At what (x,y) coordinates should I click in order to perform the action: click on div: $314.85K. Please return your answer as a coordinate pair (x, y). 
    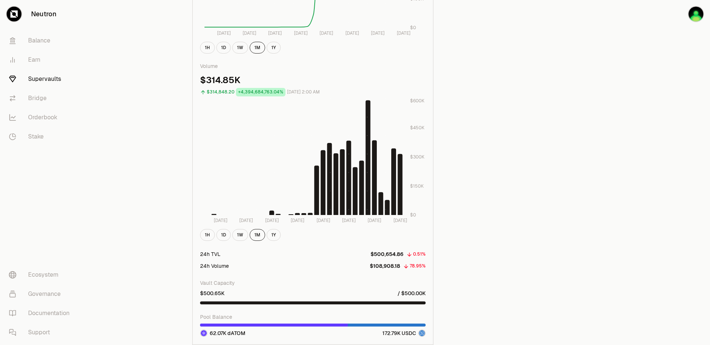
    Looking at the image, I should click on (313, 80).